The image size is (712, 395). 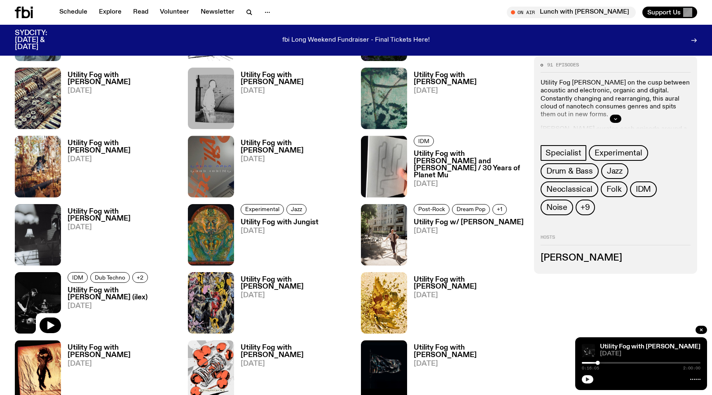 I want to click on span: Post-Rock, so click(x=431, y=209).